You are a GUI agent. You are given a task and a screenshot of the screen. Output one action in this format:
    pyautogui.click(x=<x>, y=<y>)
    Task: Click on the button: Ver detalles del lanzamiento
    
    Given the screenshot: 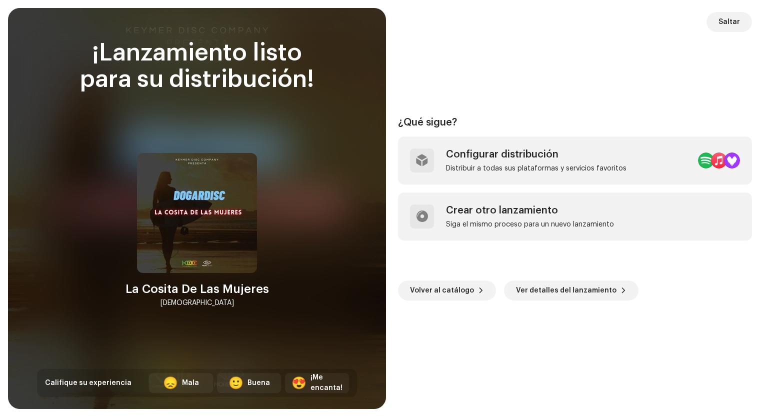 What is the action you would take?
    pyautogui.click(x=571, y=291)
    